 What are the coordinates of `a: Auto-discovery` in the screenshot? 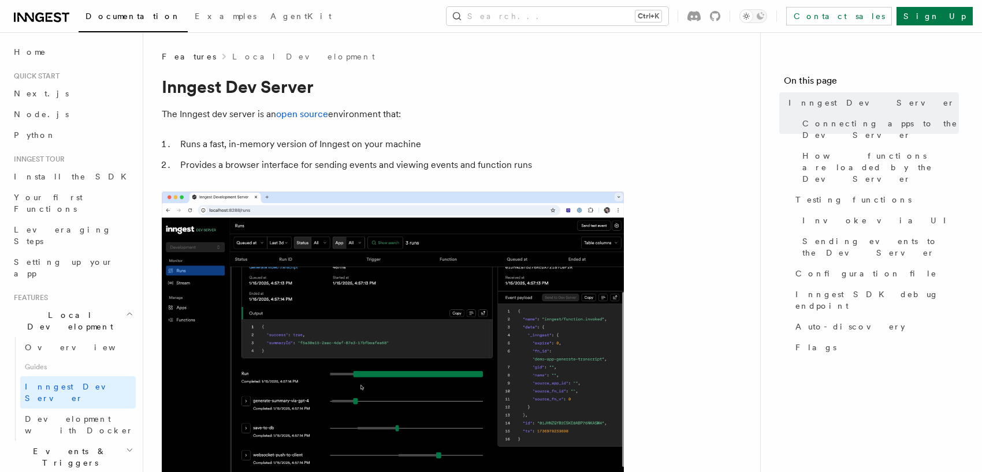 It's located at (874, 327).